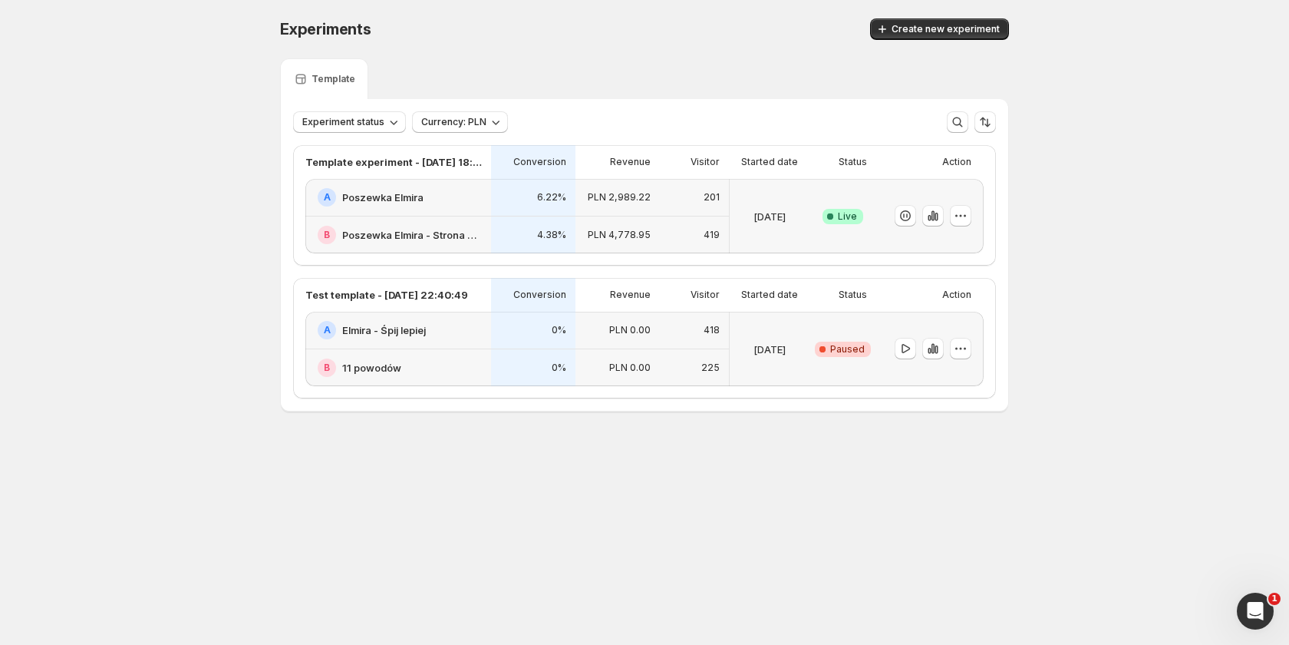  What do you see at coordinates (454, 122) in the screenshot?
I see `span: Currency: PLN` at bounding box center [454, 122].